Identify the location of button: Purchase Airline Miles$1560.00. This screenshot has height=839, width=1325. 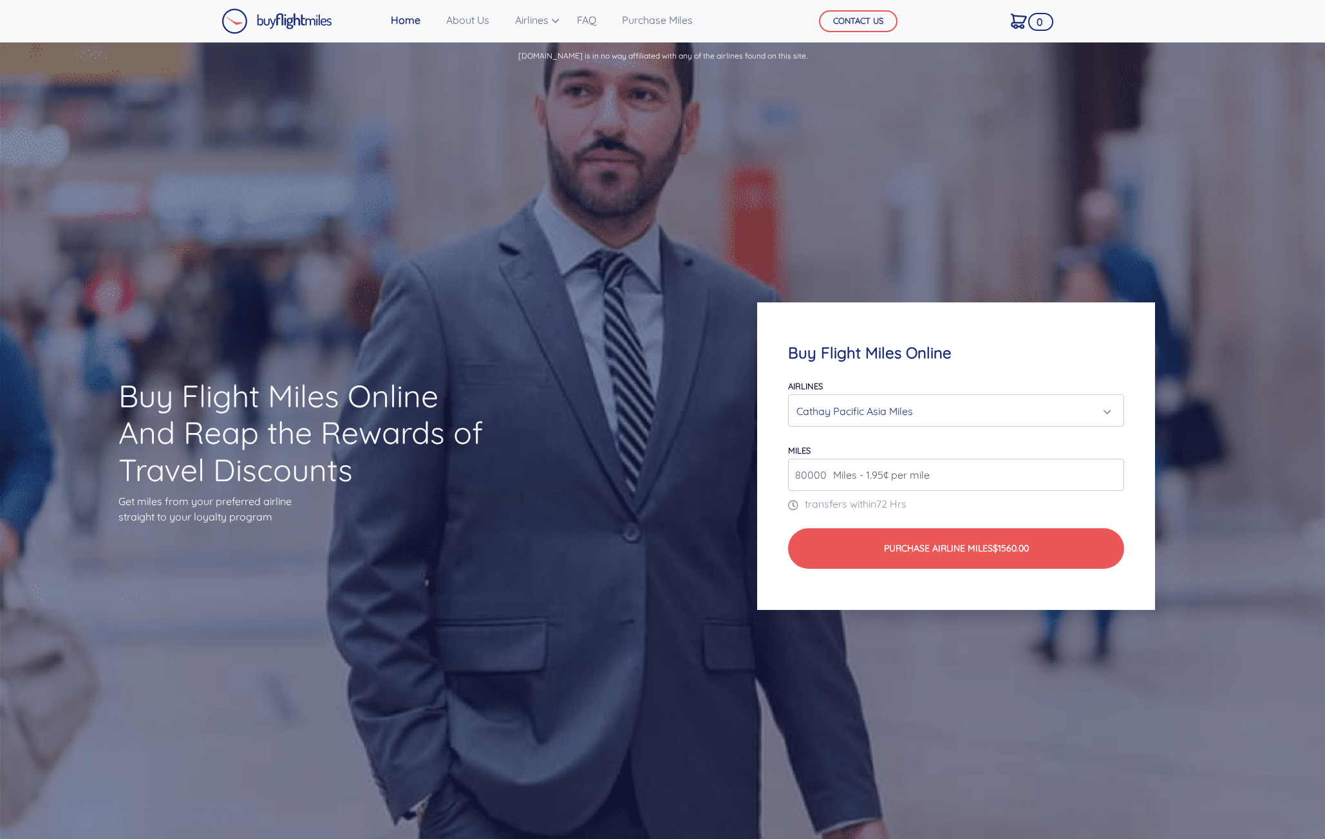
(956, 548).